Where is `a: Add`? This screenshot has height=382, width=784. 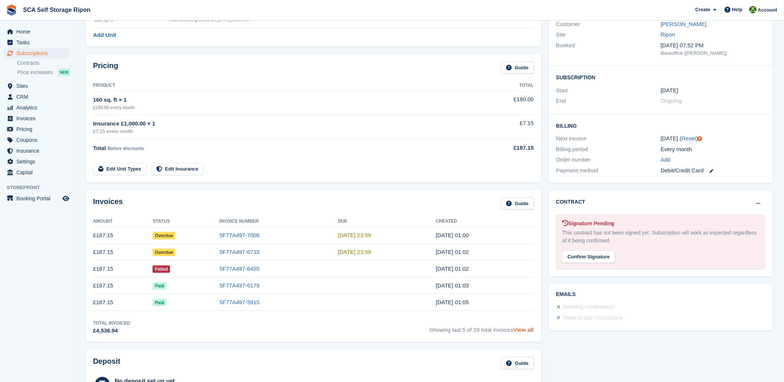
a: Add is located at coordinates (666, 160).